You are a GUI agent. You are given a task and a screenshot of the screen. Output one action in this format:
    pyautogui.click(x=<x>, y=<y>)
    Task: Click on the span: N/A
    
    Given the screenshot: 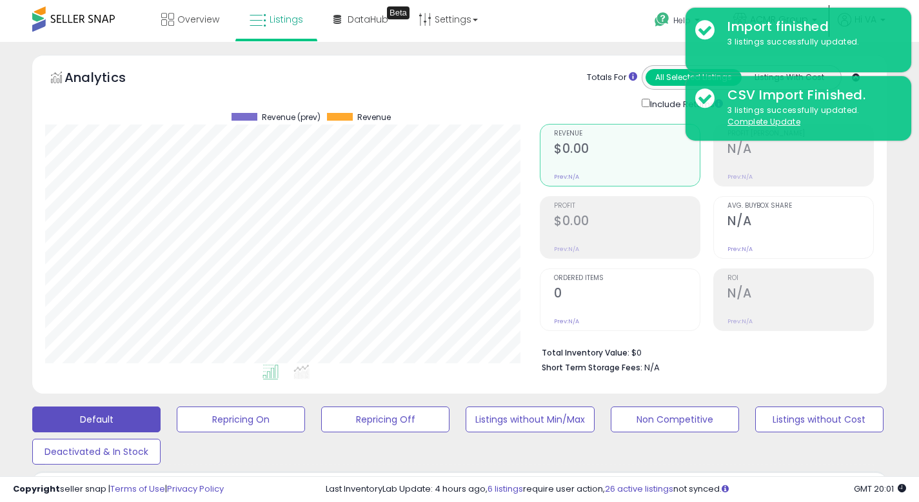 What is the action you would take?
    pyautogui.click(x=652, y=367)
    